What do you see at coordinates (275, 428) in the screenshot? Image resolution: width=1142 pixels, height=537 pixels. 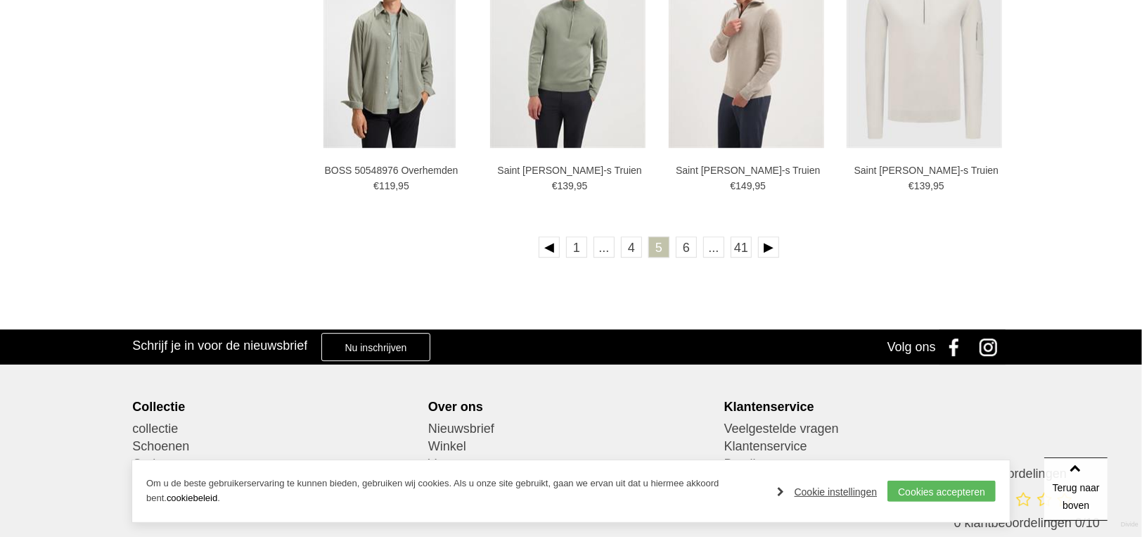 I see `a: collectie` at bounding box center [275, 428].